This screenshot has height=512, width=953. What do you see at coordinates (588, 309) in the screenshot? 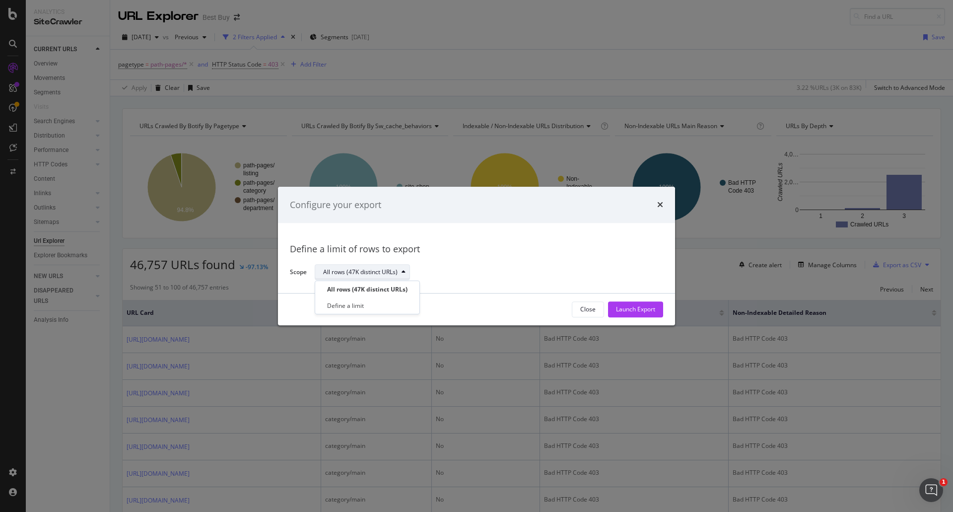
I see `button: Close` at bounding box center [588, 309].